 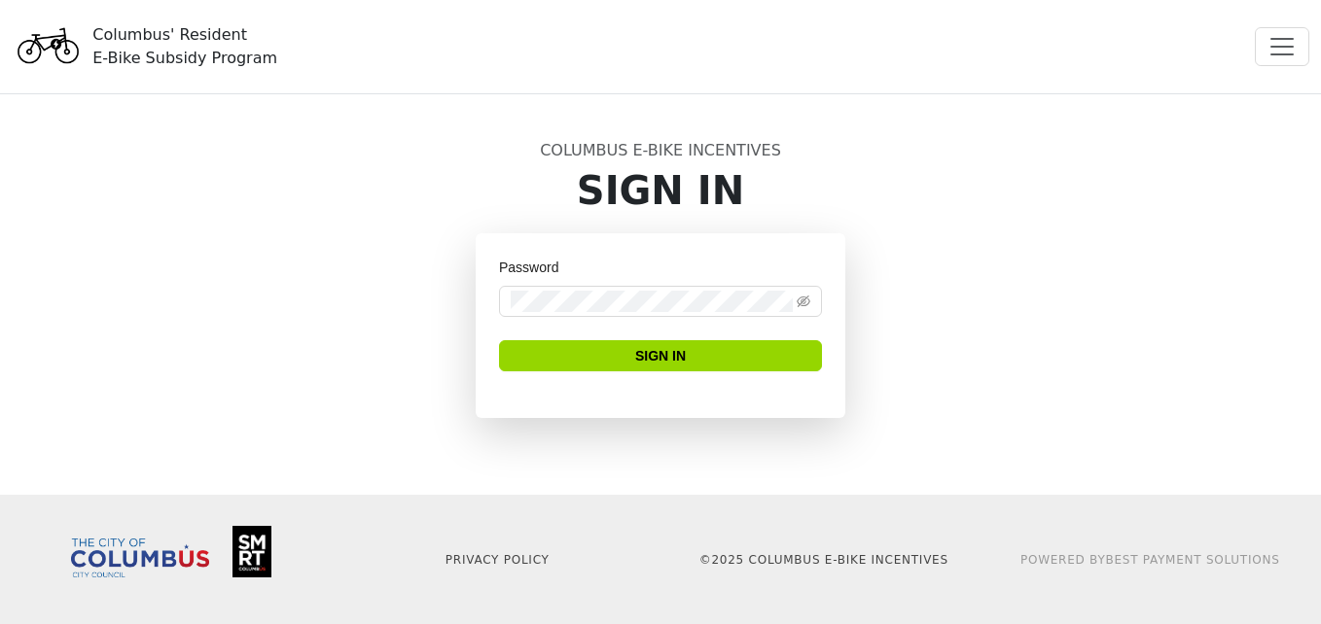 What do you see at coordinates (144, 46) in the screenshot?
I see `a: Columbus' ResidentE-Bike Subsidy Program` at bounding box center [144, 46].